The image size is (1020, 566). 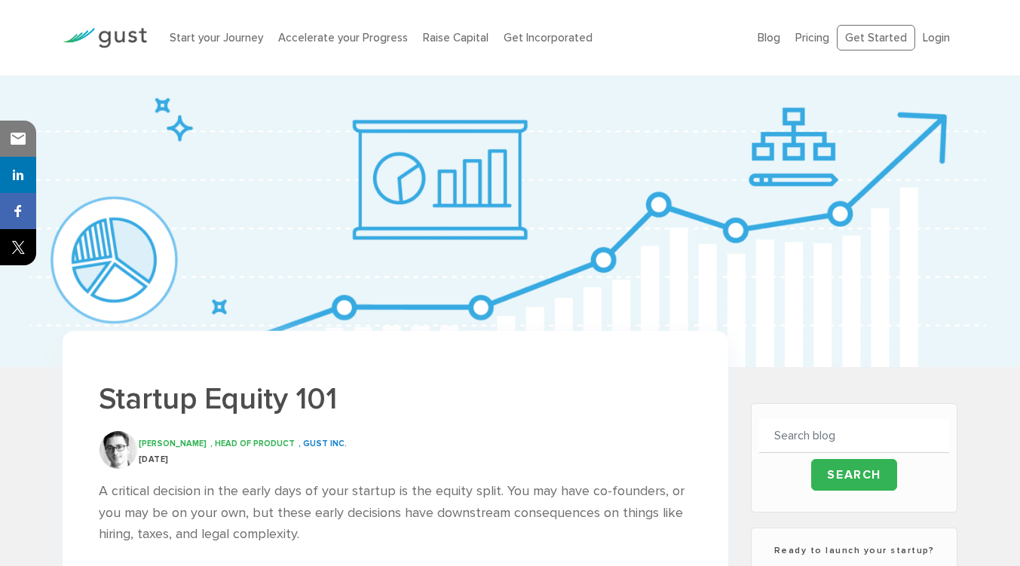 What do you see at coordinates (855, 475) in the screenshot?
I see `input: Search` at bounding box center [855, 475].